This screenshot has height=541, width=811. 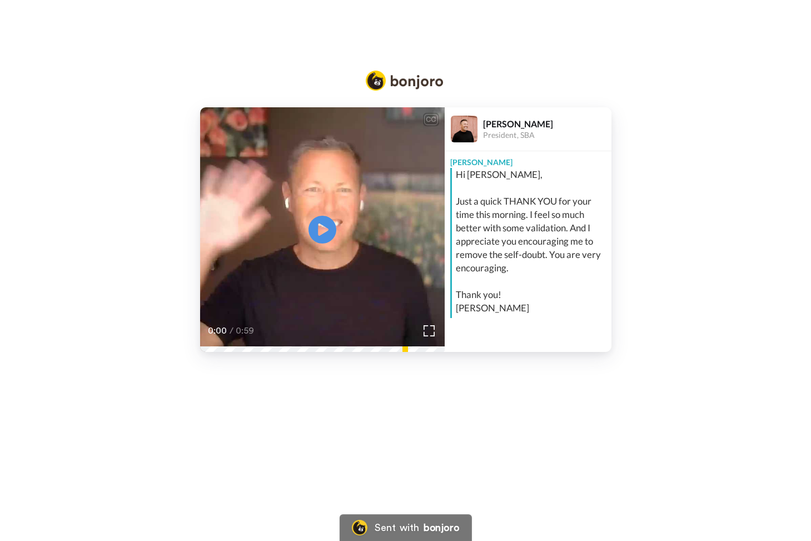 I want to click on span: 0:59, so click(x=245, y=331).